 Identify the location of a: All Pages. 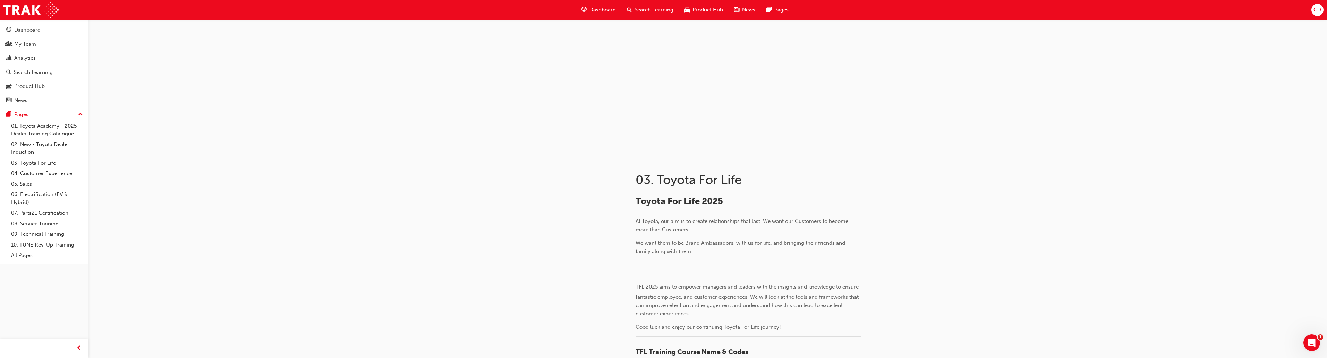
(47, 255).